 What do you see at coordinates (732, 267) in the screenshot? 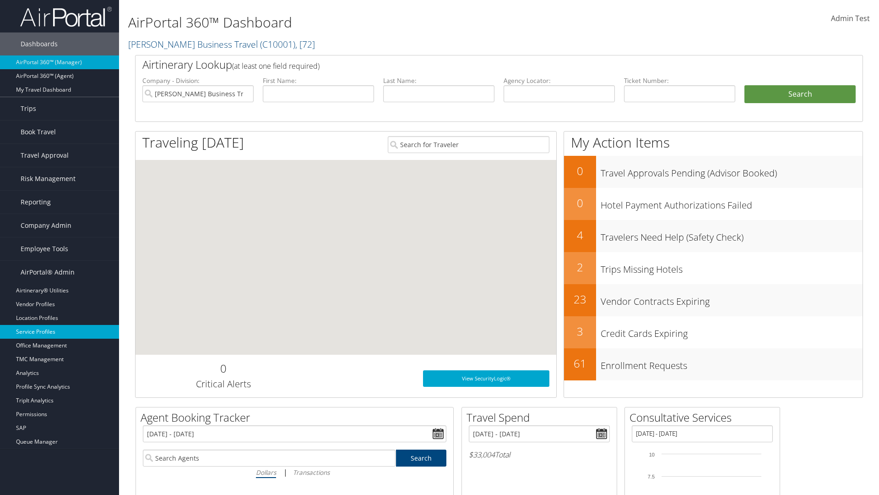
I see `h3: Trips Missing Hotels` at bounding box center [732, 267].